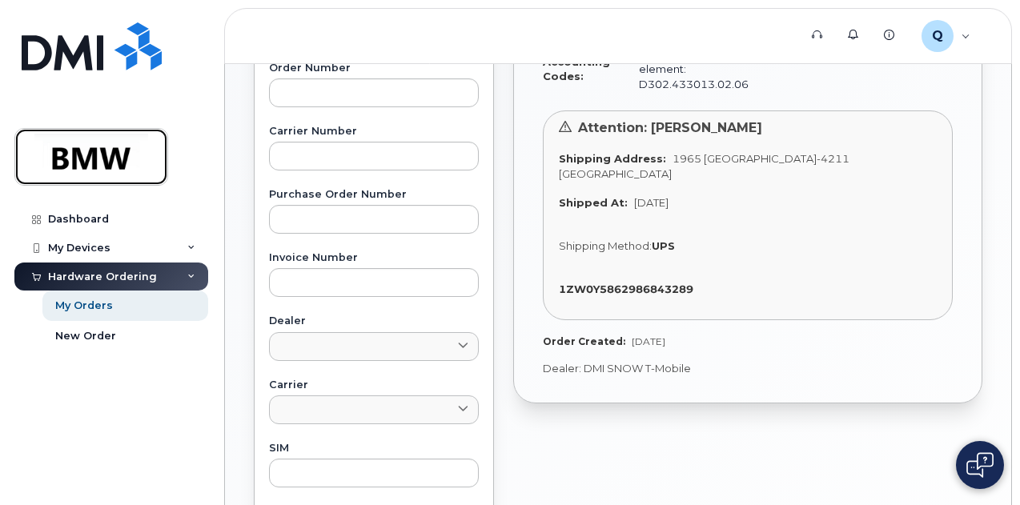 The image size is (1020, 505). I want to click on label: Dealer, so click(374, 321).